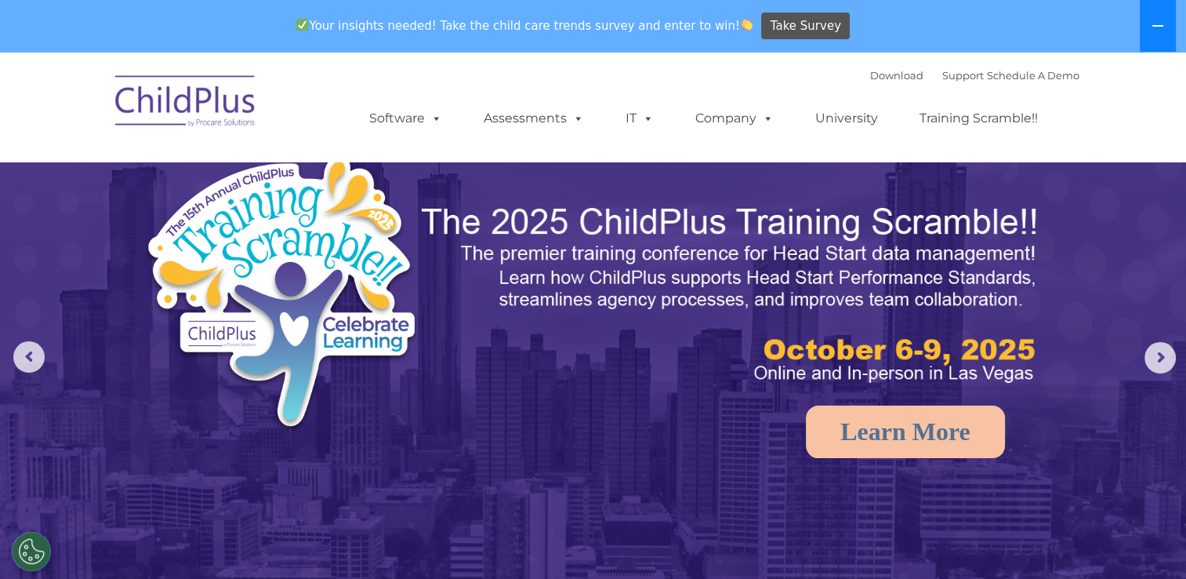 This screenshot has height=579, width=1186. I want to click on a: University, so click(847, 118).